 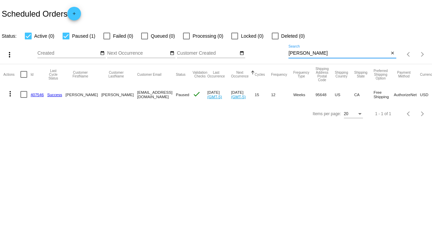 I want to click on button: Clear, so click(x=393, y=53).